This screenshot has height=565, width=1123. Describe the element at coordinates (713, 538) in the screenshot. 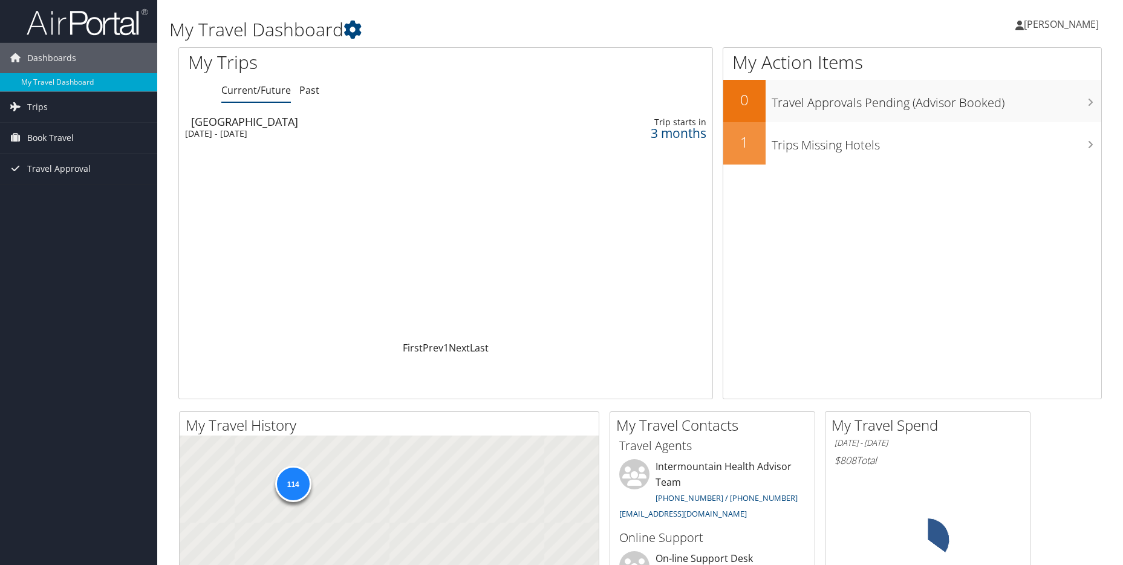

I see `h3: Online Support` at that location.